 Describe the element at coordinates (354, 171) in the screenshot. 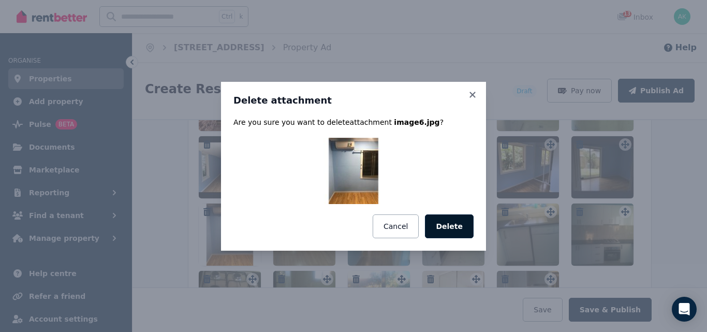

I see `img: image6.jpg` at that location.